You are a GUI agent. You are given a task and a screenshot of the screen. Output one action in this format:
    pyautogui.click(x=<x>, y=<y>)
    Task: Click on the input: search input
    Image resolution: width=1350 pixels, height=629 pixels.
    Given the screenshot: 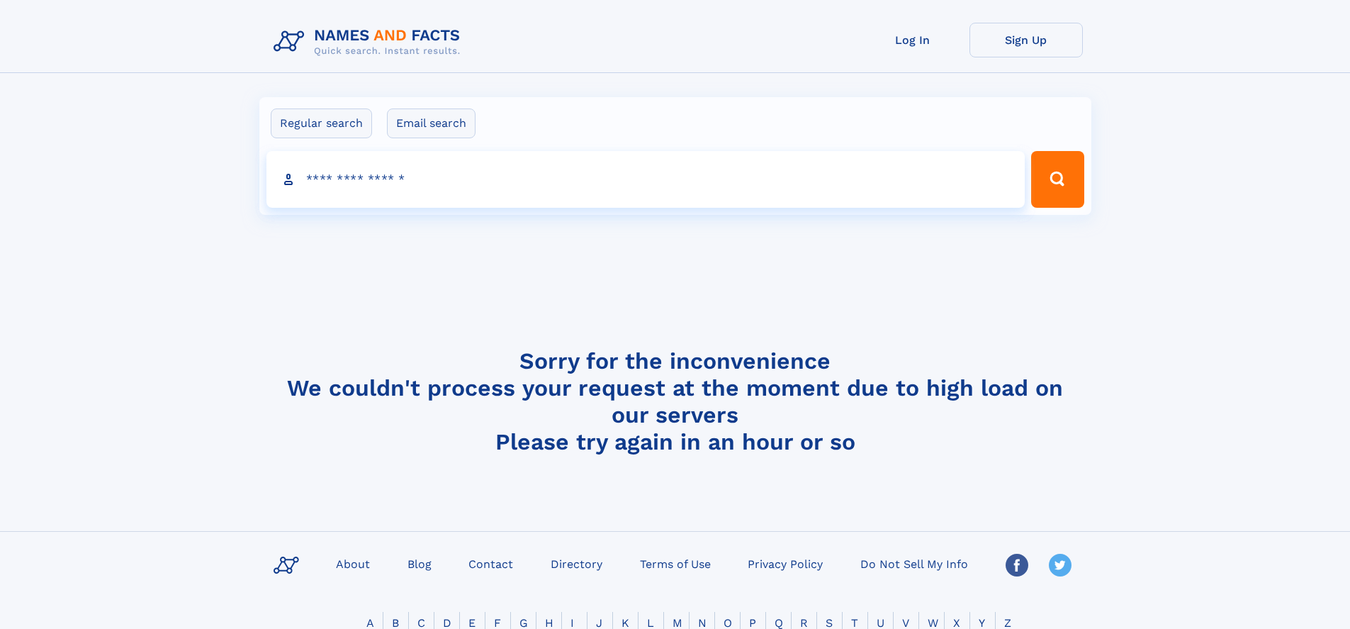 What is the action you would take?
    pyautogui.click(x=646, y=179)
    